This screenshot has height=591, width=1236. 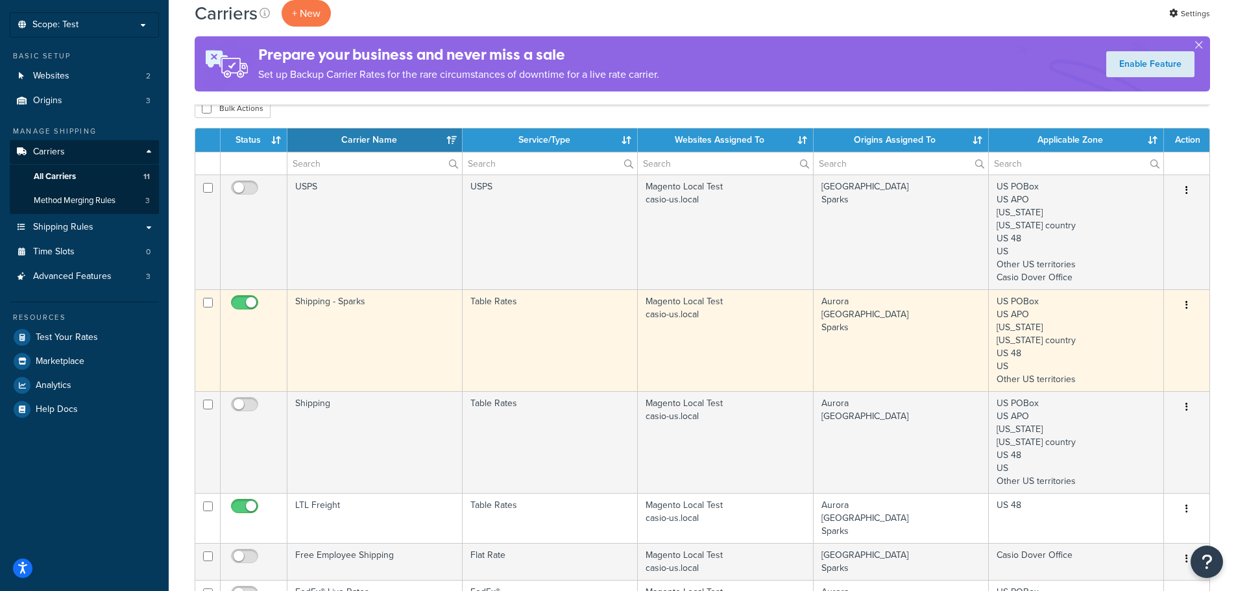 I want to click on span: 2, so click(x=148, y=76).